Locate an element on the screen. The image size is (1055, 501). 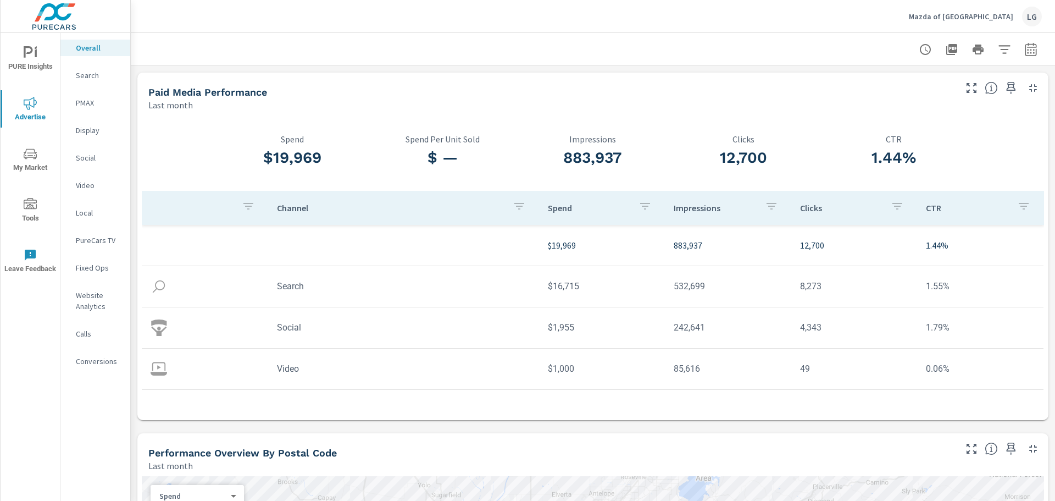
td: 35 is located at coordinates (854, 409).